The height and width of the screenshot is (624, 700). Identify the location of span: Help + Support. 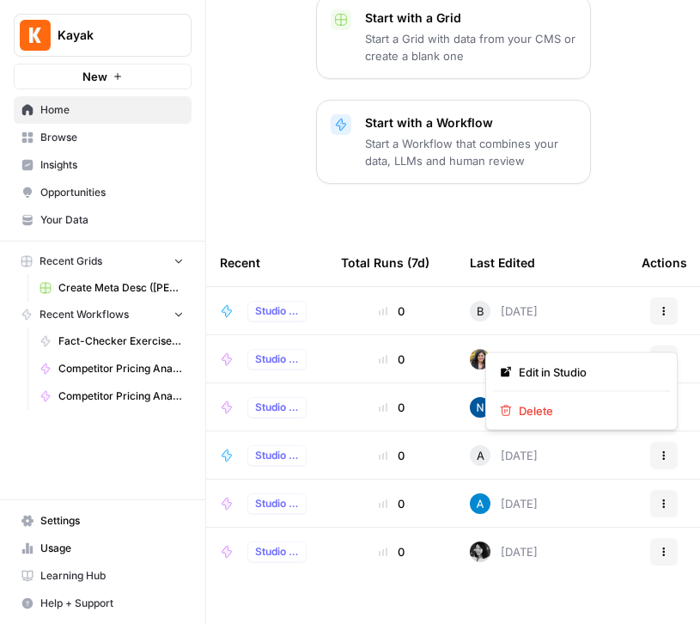
(112, 603).